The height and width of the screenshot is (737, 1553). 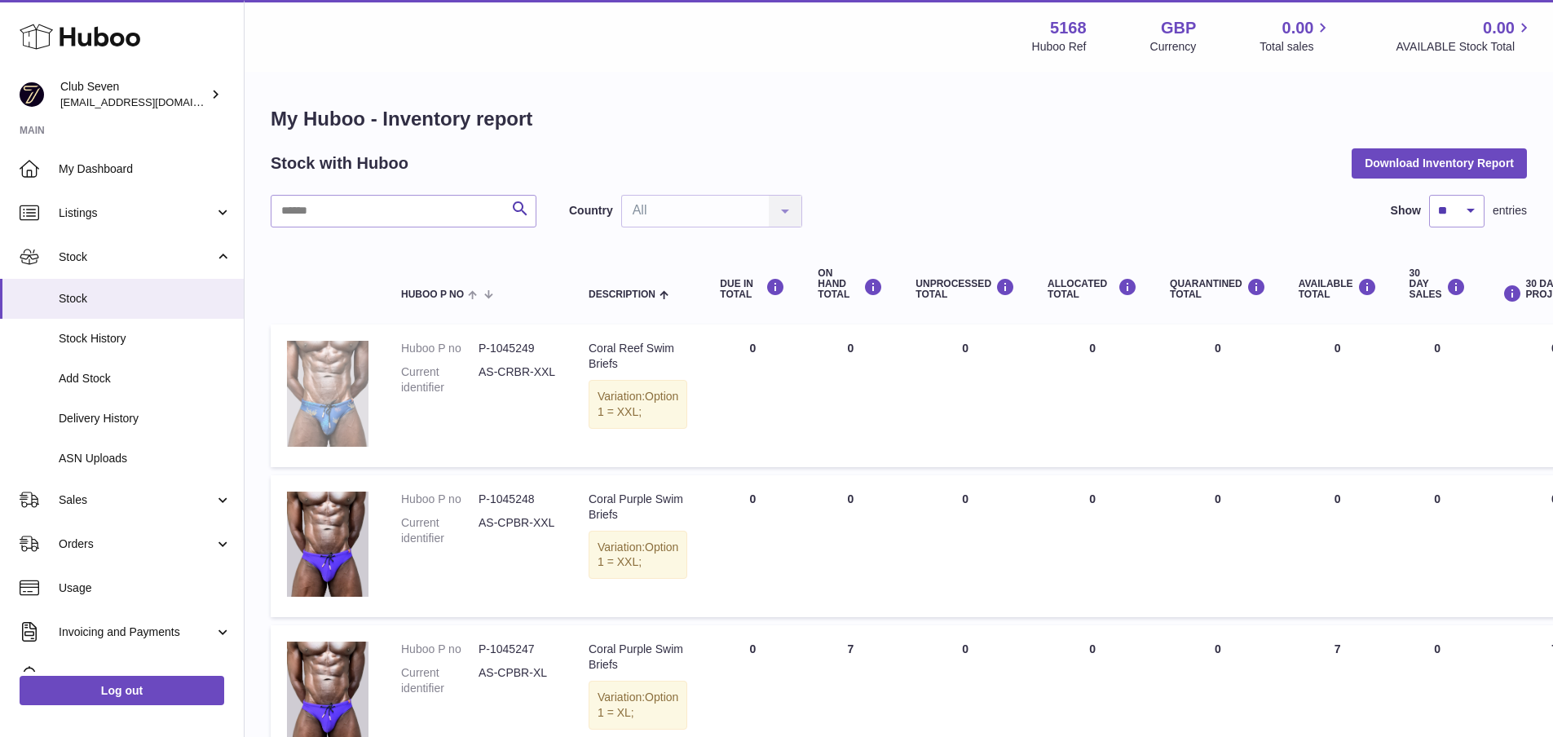 What do you see at coordinates (965, 289) in the screenshot?
I see `div: UNPROCESSED Total` at bounding box center [965, 289].